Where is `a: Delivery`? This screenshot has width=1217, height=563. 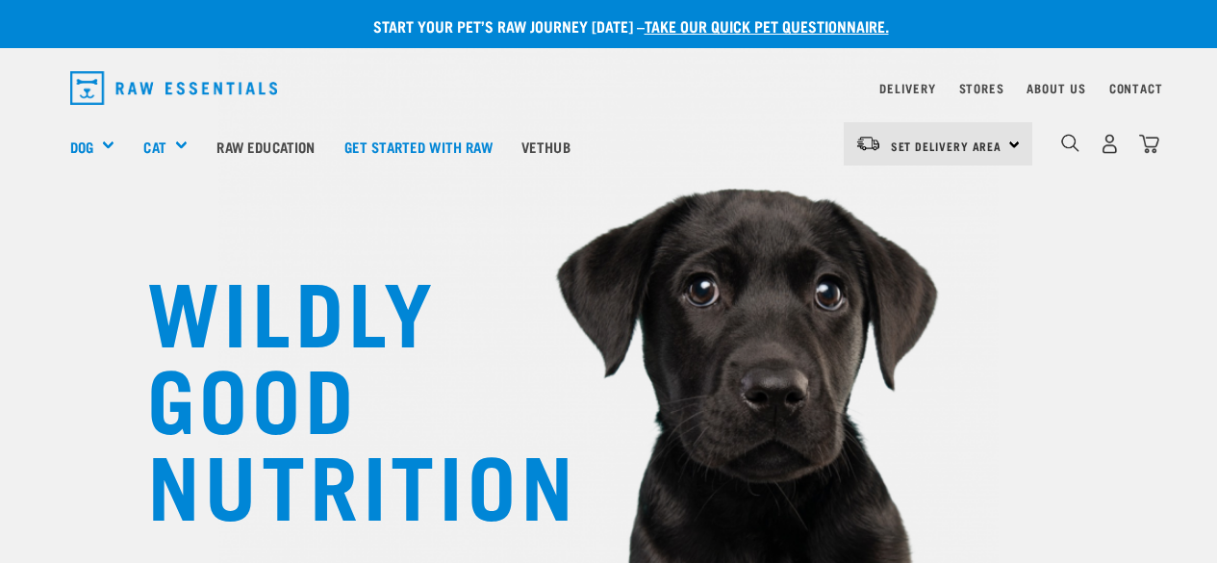
a: Delivery is located at coordinates (907, 88).